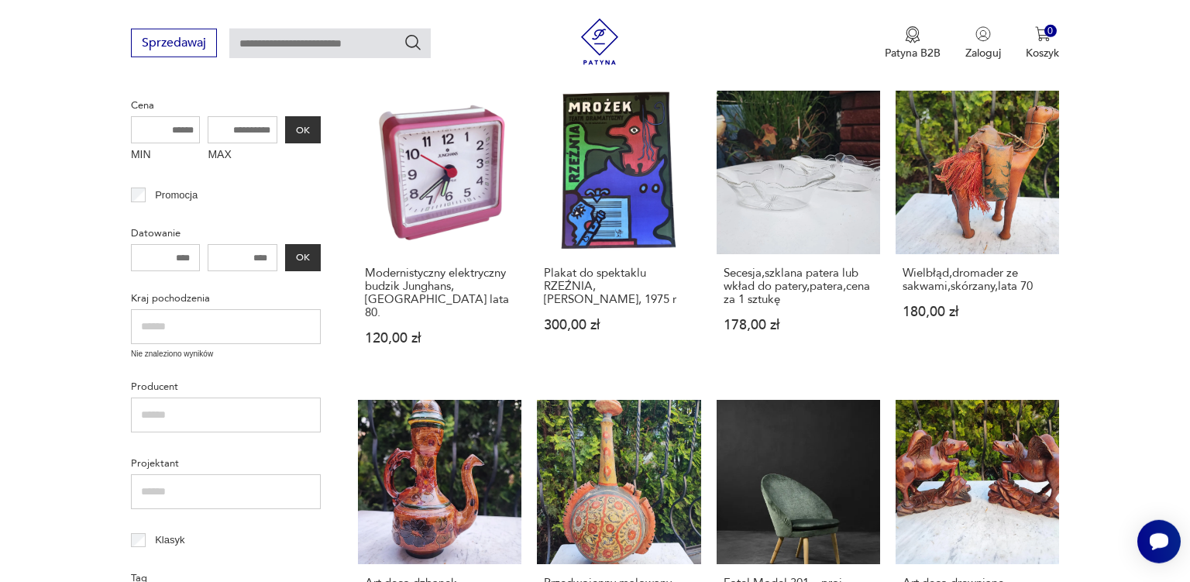 The height and width of the screenshot is (582, 1190). What do you see at coordinates (983, 43) in the screenshot?
I see `button: Zaloguj` at bounding box center [983, 43].